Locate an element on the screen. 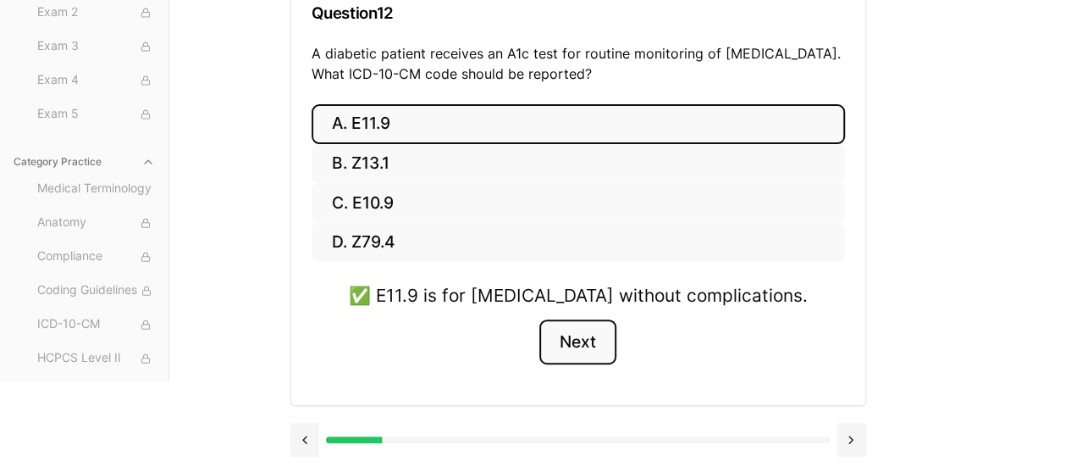 This screenshot has height=467, width=1071. button: Medical Terminology is located at coordinates (96, 189).